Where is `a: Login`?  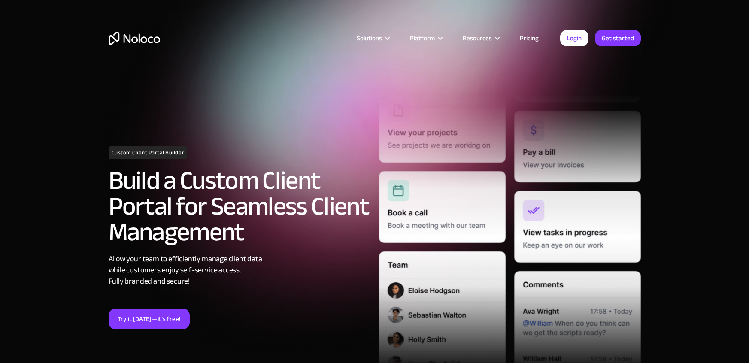
a: Login is located at coordinates (574, 38).